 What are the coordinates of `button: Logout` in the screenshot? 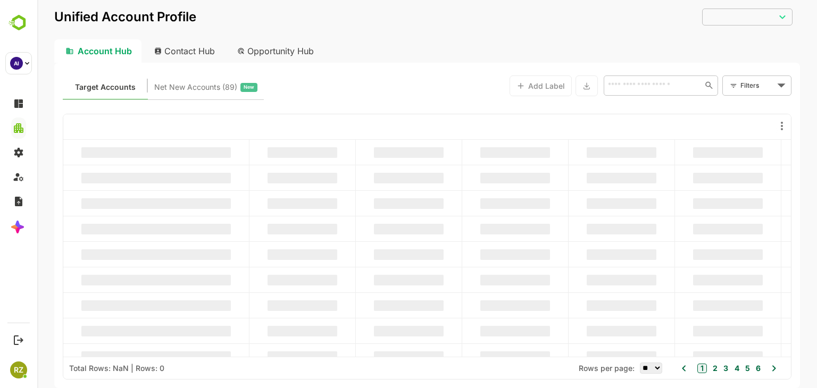 It's located at (18, 340).